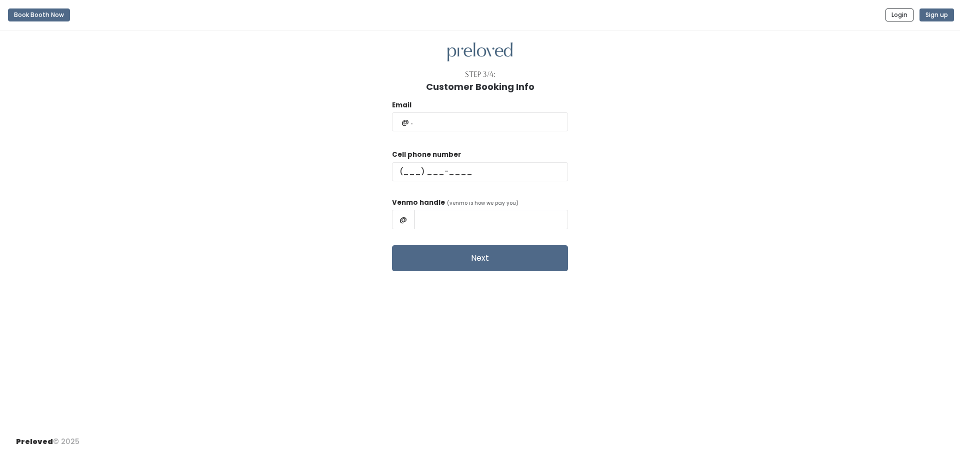  Describe the element at coordinates (899, 15) in the screenshot. I see `button: Login` at that location.